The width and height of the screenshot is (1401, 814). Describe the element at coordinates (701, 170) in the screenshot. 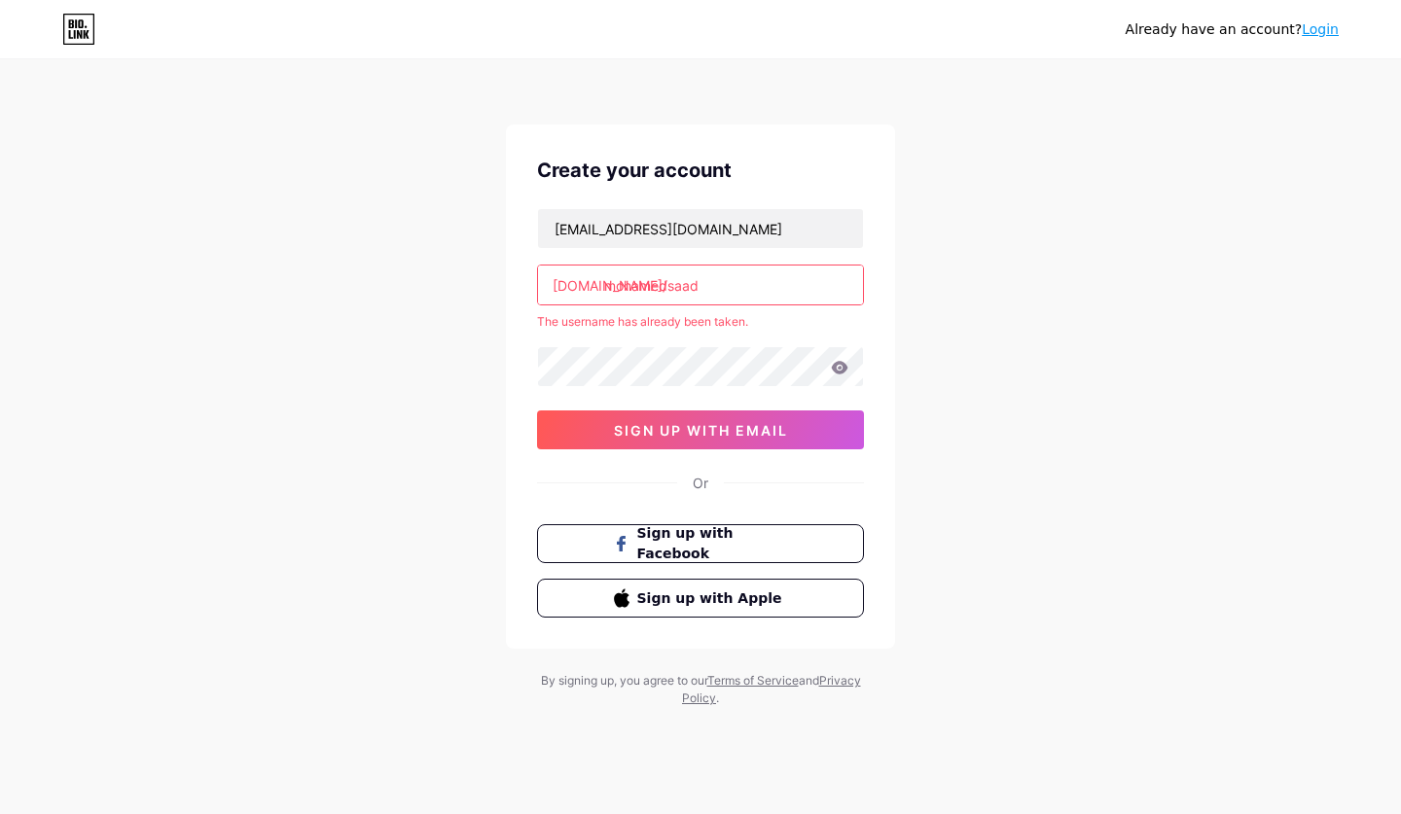

I see `div: Create your account` at that location.